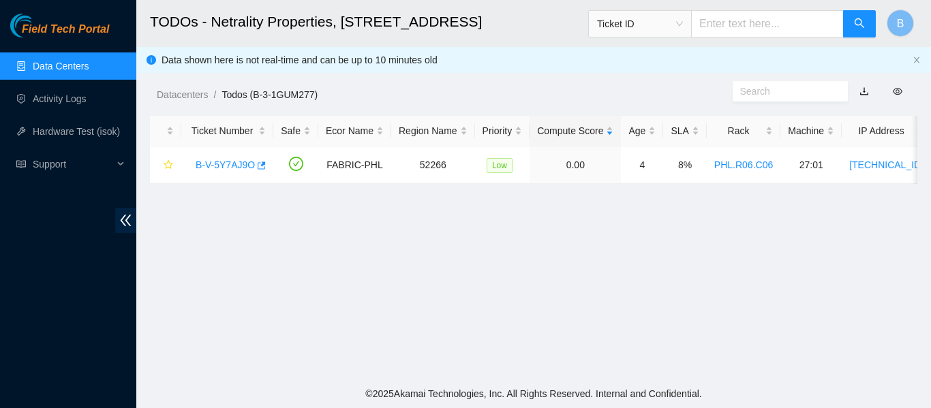 Image resolution: width=931 pixels, height=408 pixels. I want to click on span: Field Tech Portal, so click(65, 29).